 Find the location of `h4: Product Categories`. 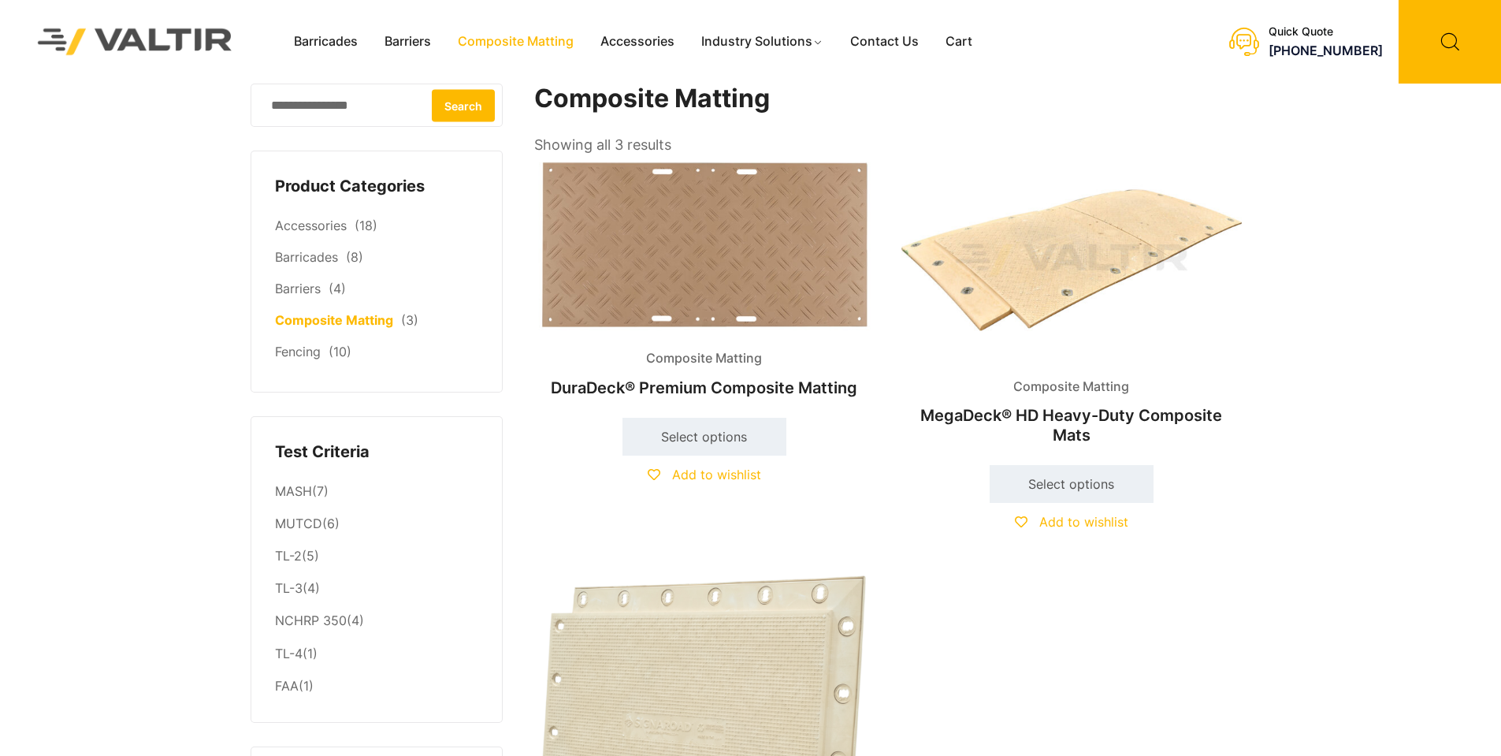

h4: Product Categories is located at coordinates (377, 187).